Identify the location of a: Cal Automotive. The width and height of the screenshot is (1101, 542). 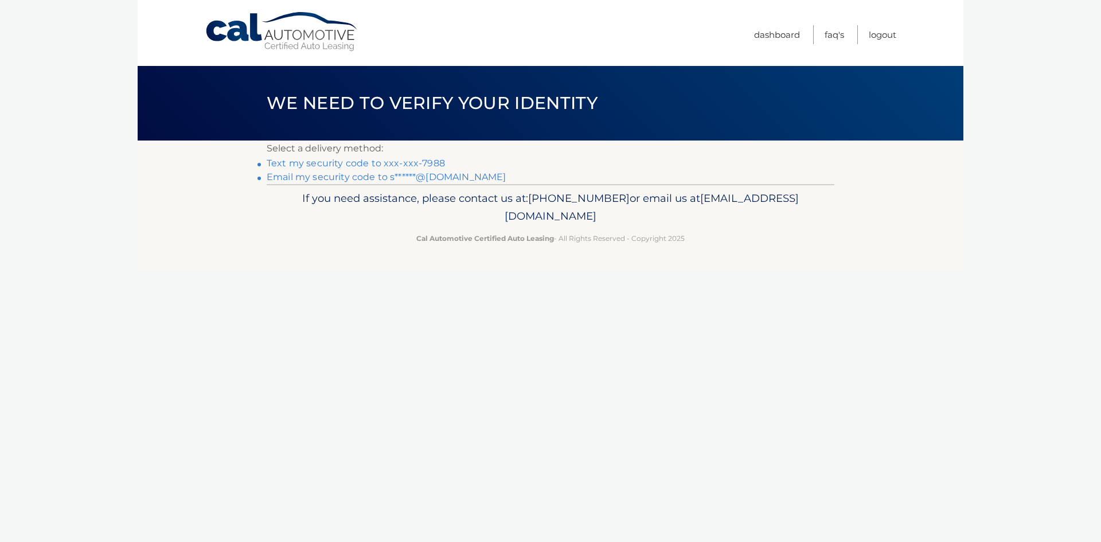
(282, 32).